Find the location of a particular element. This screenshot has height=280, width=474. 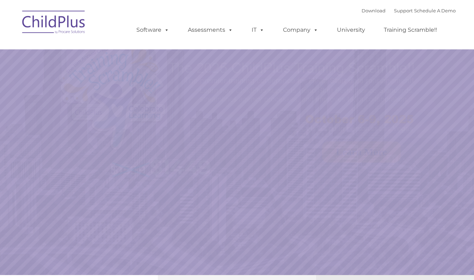

img: ChildPlus by Procare Solutions is located at coordinates (54, 23).